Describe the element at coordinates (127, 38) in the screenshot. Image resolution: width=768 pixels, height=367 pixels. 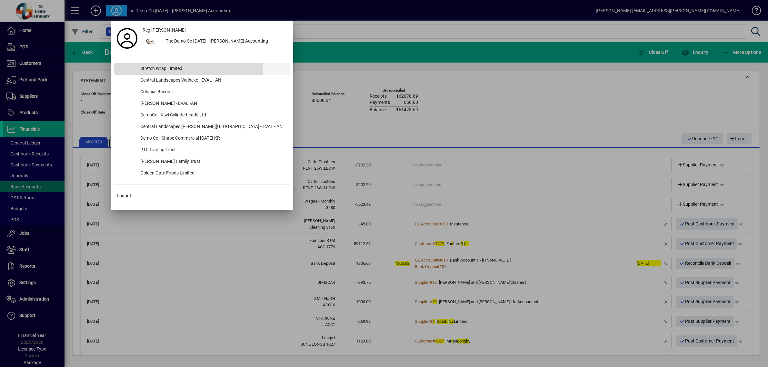
I see `a: Profile` at that location.